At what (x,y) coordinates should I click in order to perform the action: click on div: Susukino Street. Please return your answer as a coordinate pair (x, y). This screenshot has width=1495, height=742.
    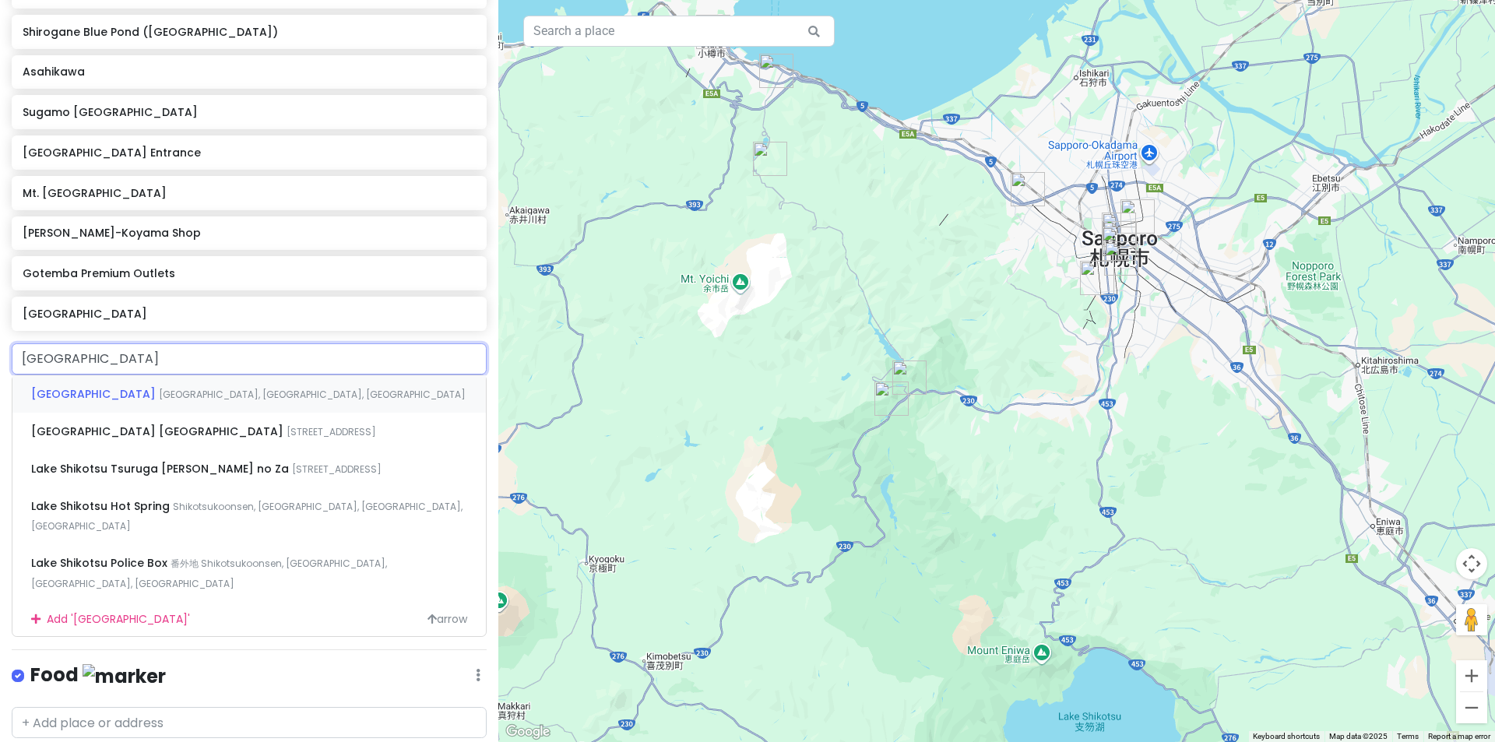
    Looking at the image, I should click on (1119, 244).